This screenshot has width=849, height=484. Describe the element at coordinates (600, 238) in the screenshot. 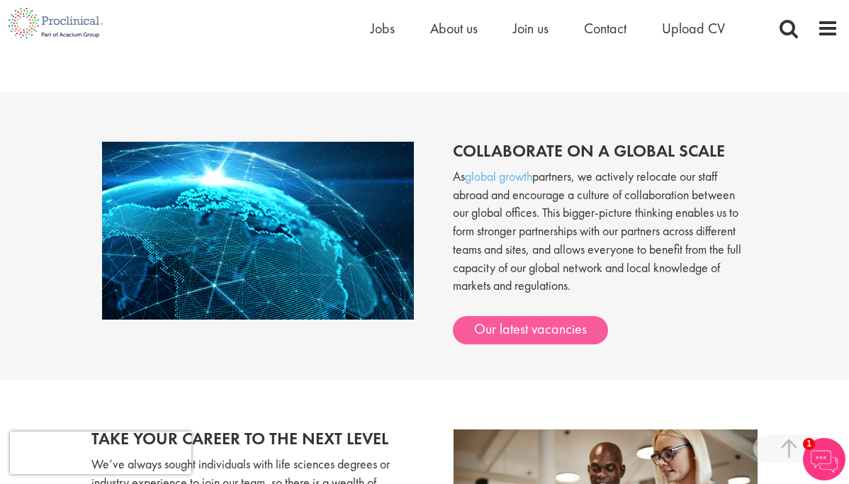

I see `p: As partners, we actively relocate our staff abroad and encourage a culture of collaboration betwe...` at that location.